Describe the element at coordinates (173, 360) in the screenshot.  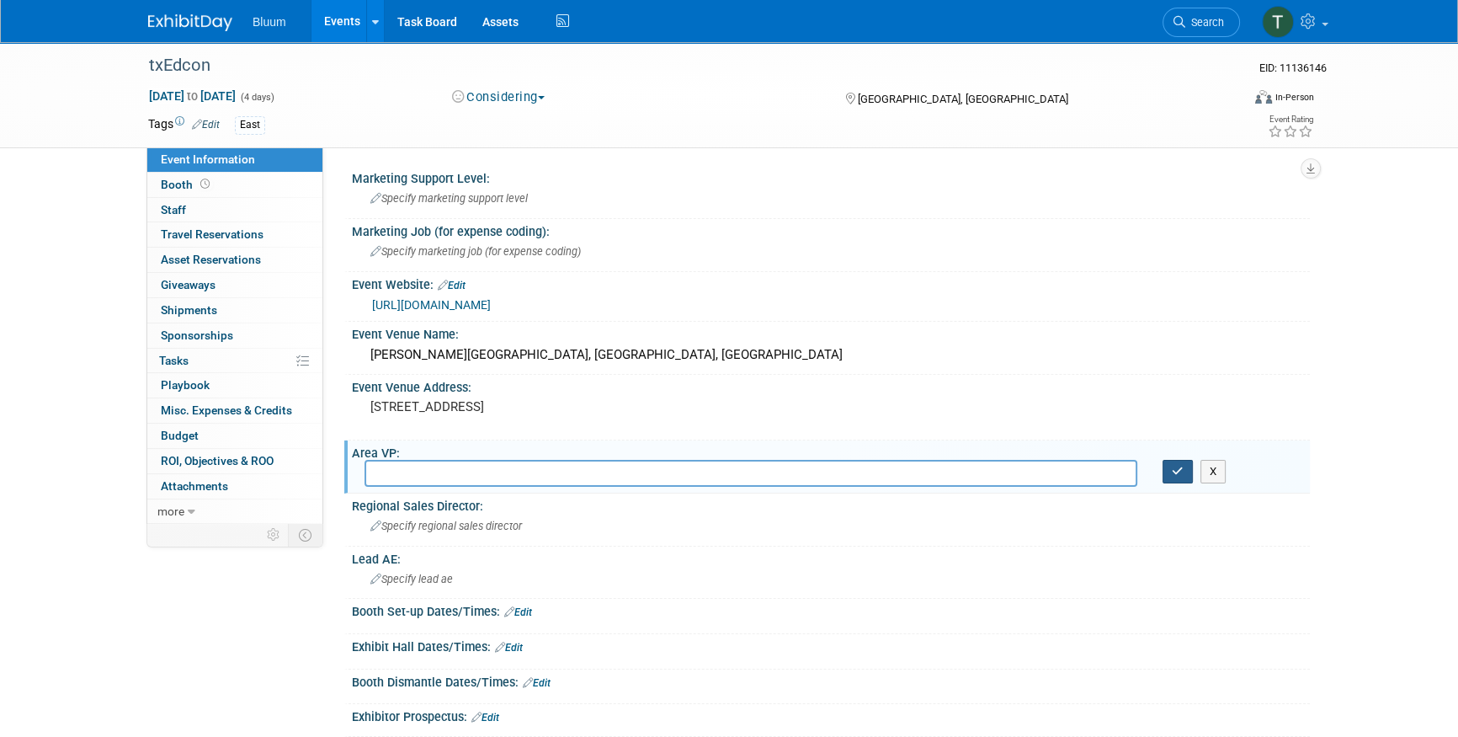
I see `span: Tasks` at that location.